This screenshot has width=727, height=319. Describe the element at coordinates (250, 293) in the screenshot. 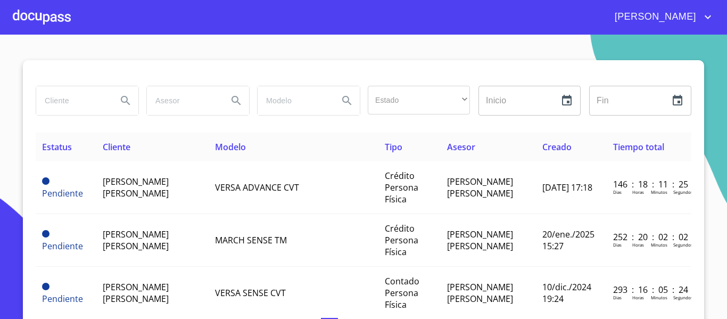

I see `span: VERSA SENSE CVT` at that location.